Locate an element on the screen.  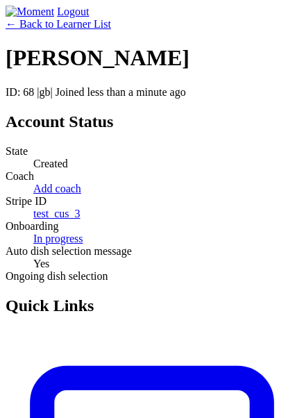
span: Yes is located at coordinates (41, 263).